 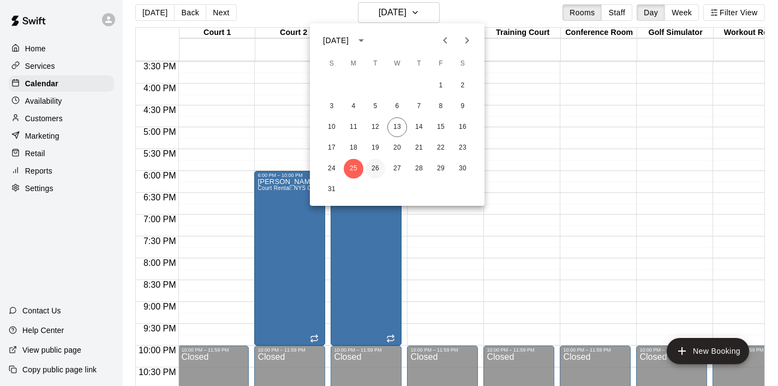 What do you see at coordinates (361, 40) in the screenshot?
I see `button: calendar view is open, switch to year view` at bounding box center [361, 40].